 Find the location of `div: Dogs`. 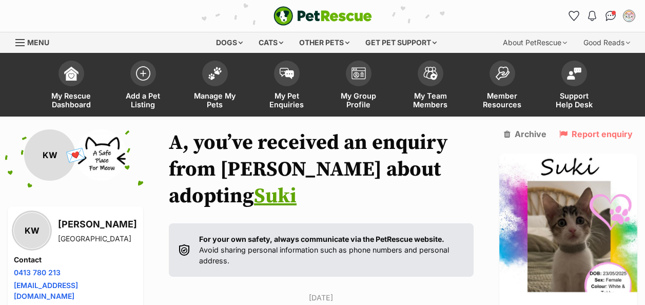

div: Dogs is located at coordinates (229, 43).